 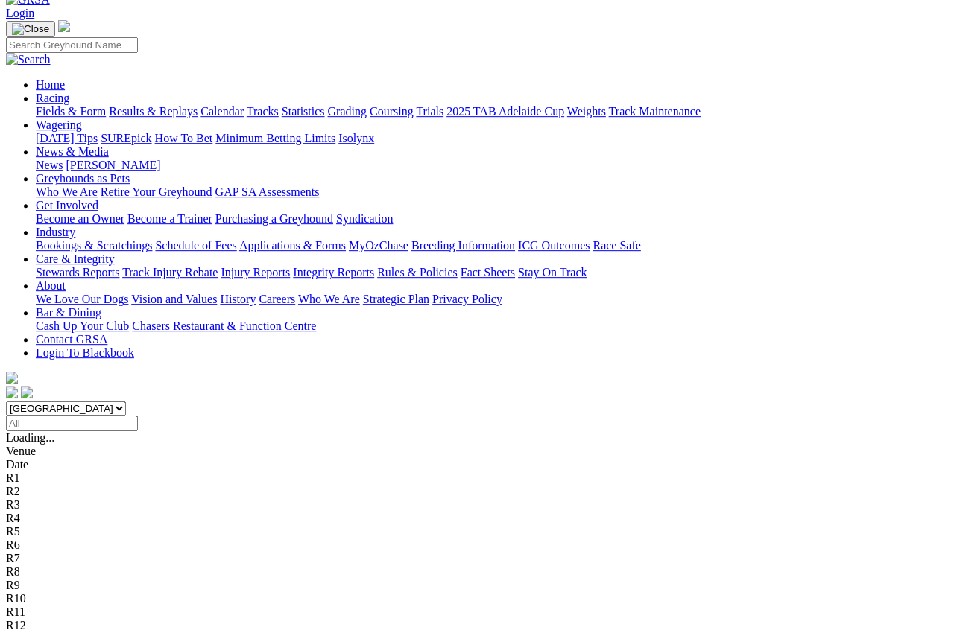 What do you see at coordinates (267, 191) in the screenshot?
I see `a: GAP SA Assessments` at bounding box center [267, 191].